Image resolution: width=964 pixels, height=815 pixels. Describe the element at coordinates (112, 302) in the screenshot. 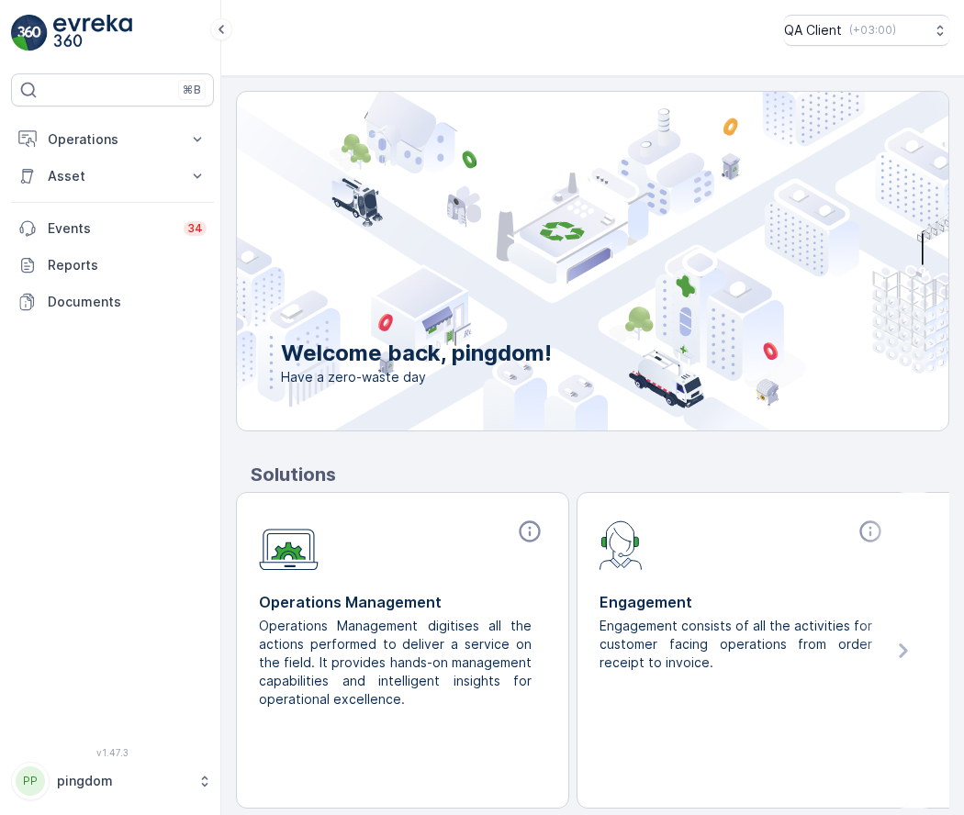

I see `a: Documents` at that location.